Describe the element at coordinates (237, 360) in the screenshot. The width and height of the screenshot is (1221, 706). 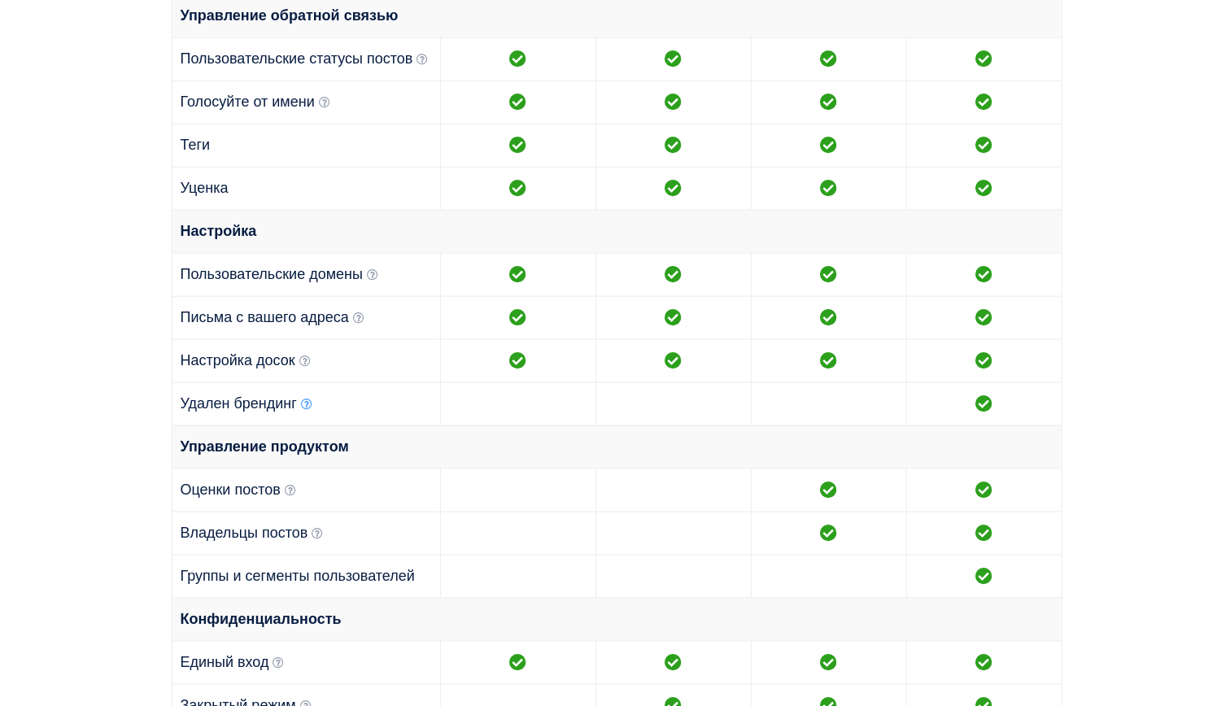
I see `font: Настройка досок` at that location.